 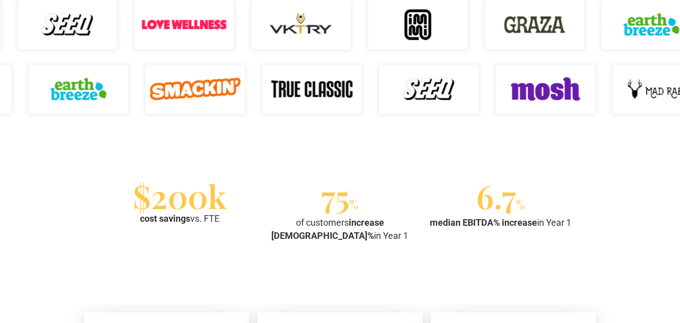 What do you see at coordinates (500, 222) in the screenshot?
I see `div: in Year 1` at bounding box center [500, 222].